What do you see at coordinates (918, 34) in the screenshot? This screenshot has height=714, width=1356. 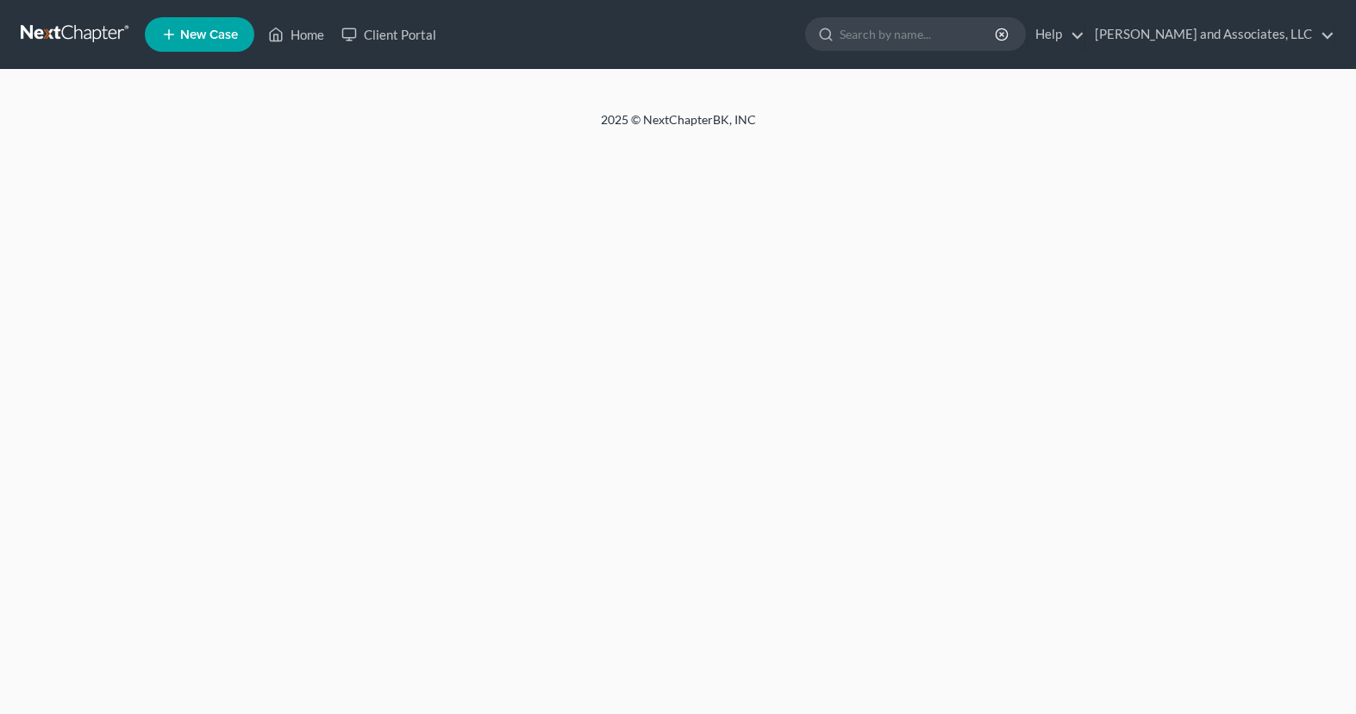 I see `input: Search by name...` at bounding box center [918, 34].